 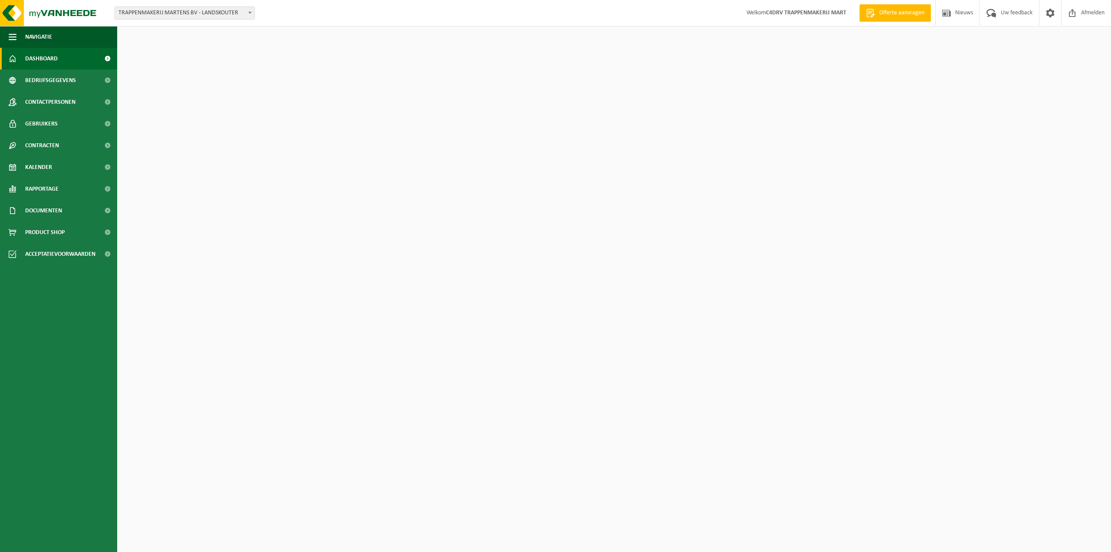 I want to click on span: Kalender, so click(x=39, y=167).